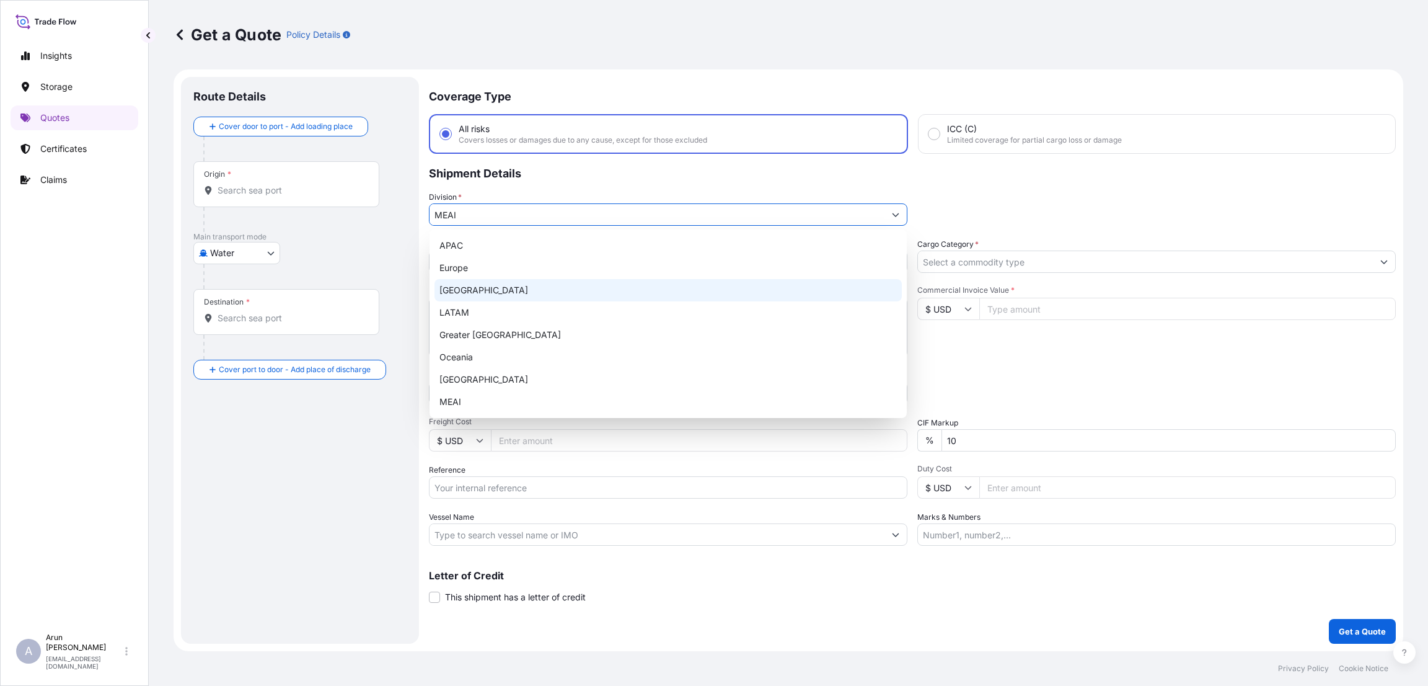 Image resolution: width=1428 pixels, height=686 pixels. What do you see at coordinates (657, 534) in the screenshot?
I see `input: Type to search vessel name or IMO` at bounding box center [657, 534].